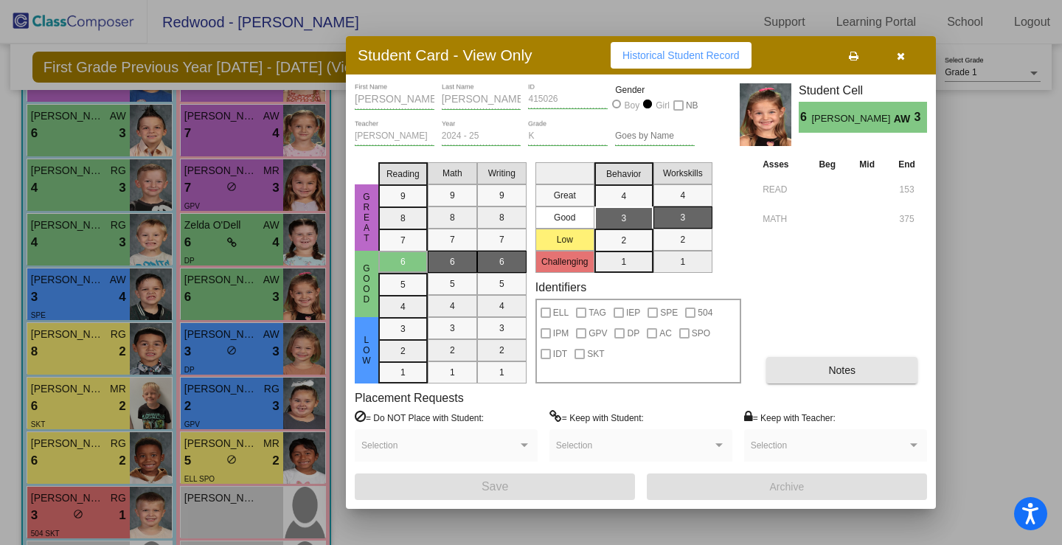 This screenshot has height=545, width=1062. What do you see at coordinates (560, 287) in the screenshot?
I see `label: Identifiers` at bounding box center [560, 287].